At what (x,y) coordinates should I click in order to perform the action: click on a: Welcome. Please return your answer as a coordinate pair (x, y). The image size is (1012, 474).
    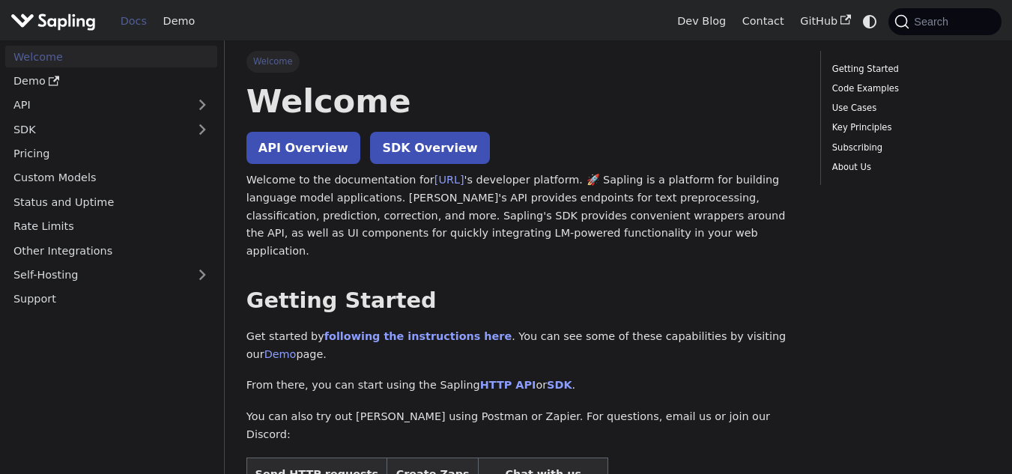
    Looking at the image, I should click on (111, 56).